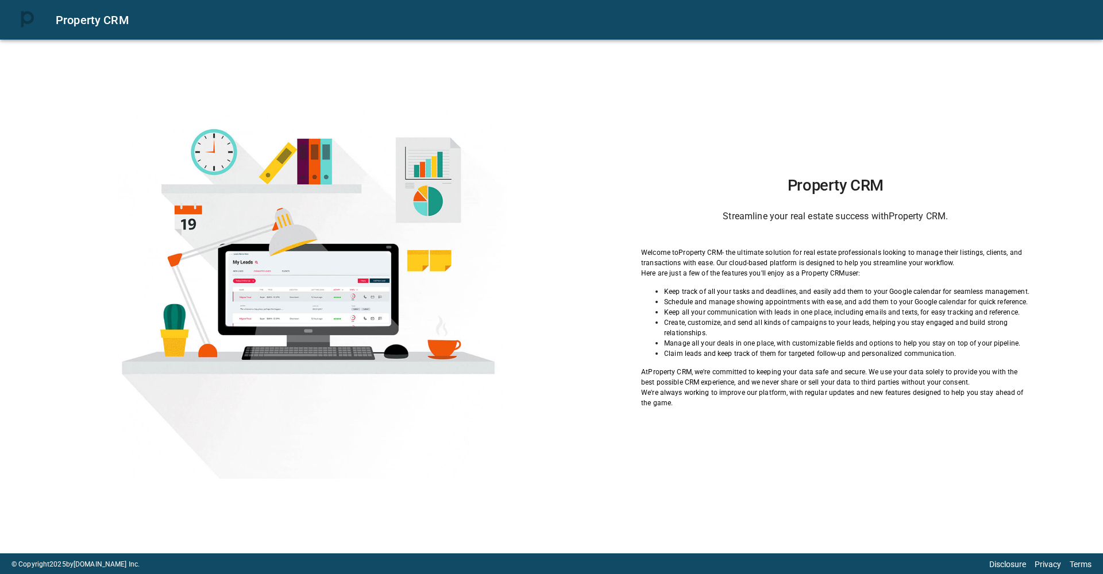  What do you see at coordinates (847, 328) in the screenshot?
I see `p: Create, customize, and send all kinds of campaigns to your leads, helping you stay engaged and bu...` at bounding box center [847, 328].